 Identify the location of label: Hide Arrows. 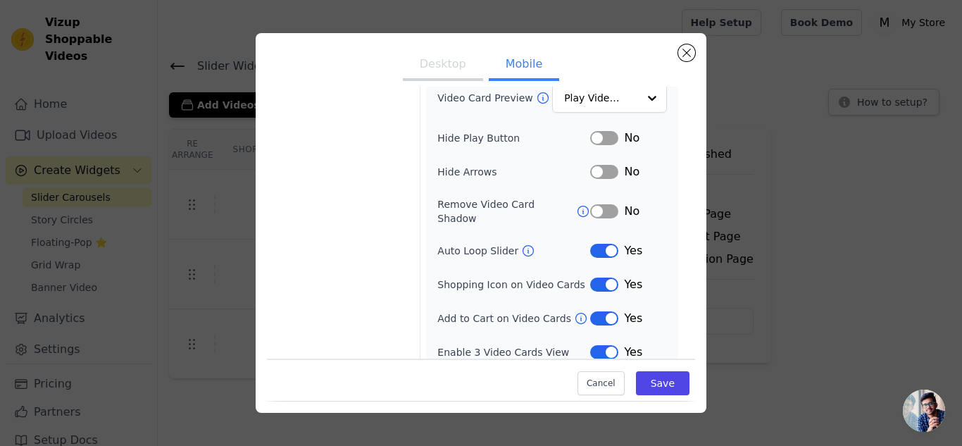
(513, 172).